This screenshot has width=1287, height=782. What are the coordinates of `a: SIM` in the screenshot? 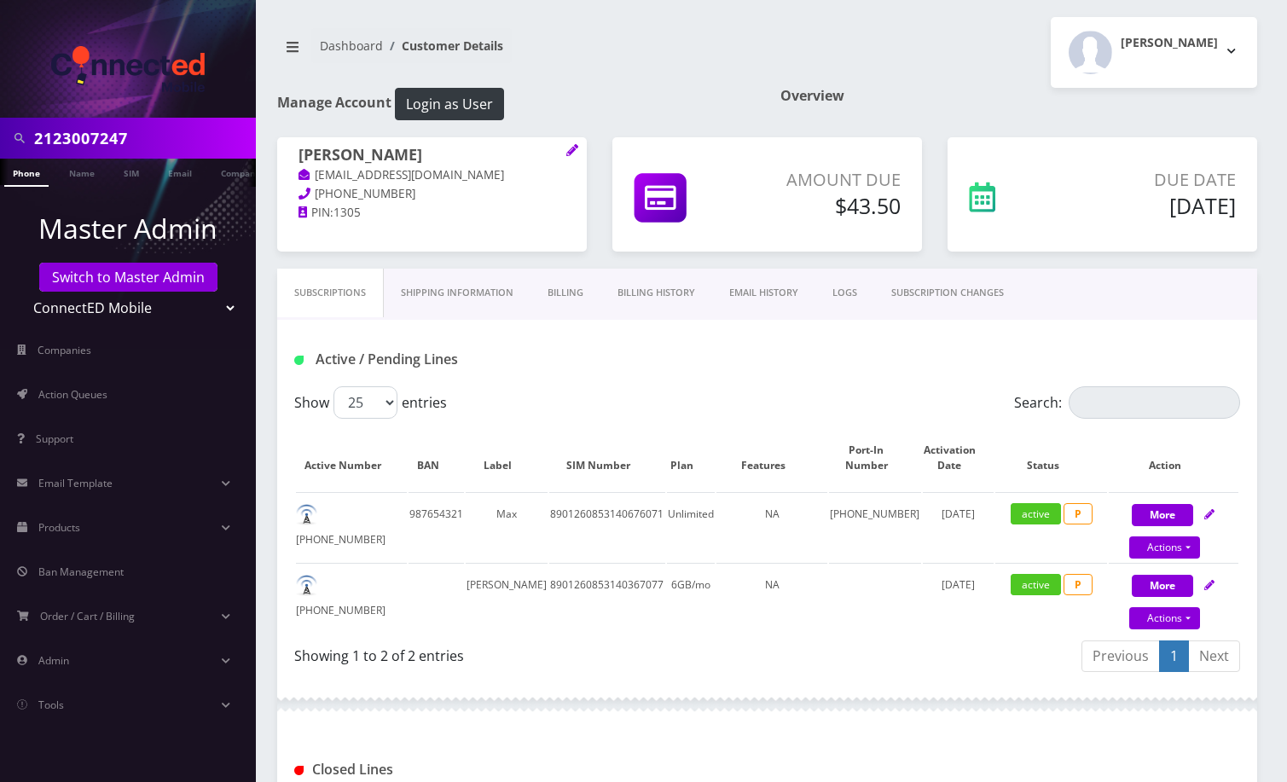 It's located at (131, 171).